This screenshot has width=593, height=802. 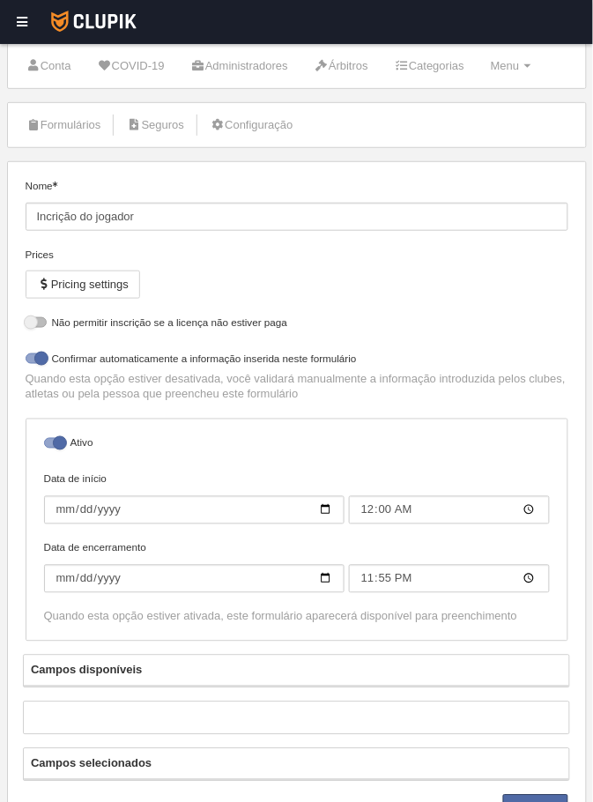 I want to click on label: Confirmar automaticamente a informação inserida neste formulário, so click(x=297, y=360).